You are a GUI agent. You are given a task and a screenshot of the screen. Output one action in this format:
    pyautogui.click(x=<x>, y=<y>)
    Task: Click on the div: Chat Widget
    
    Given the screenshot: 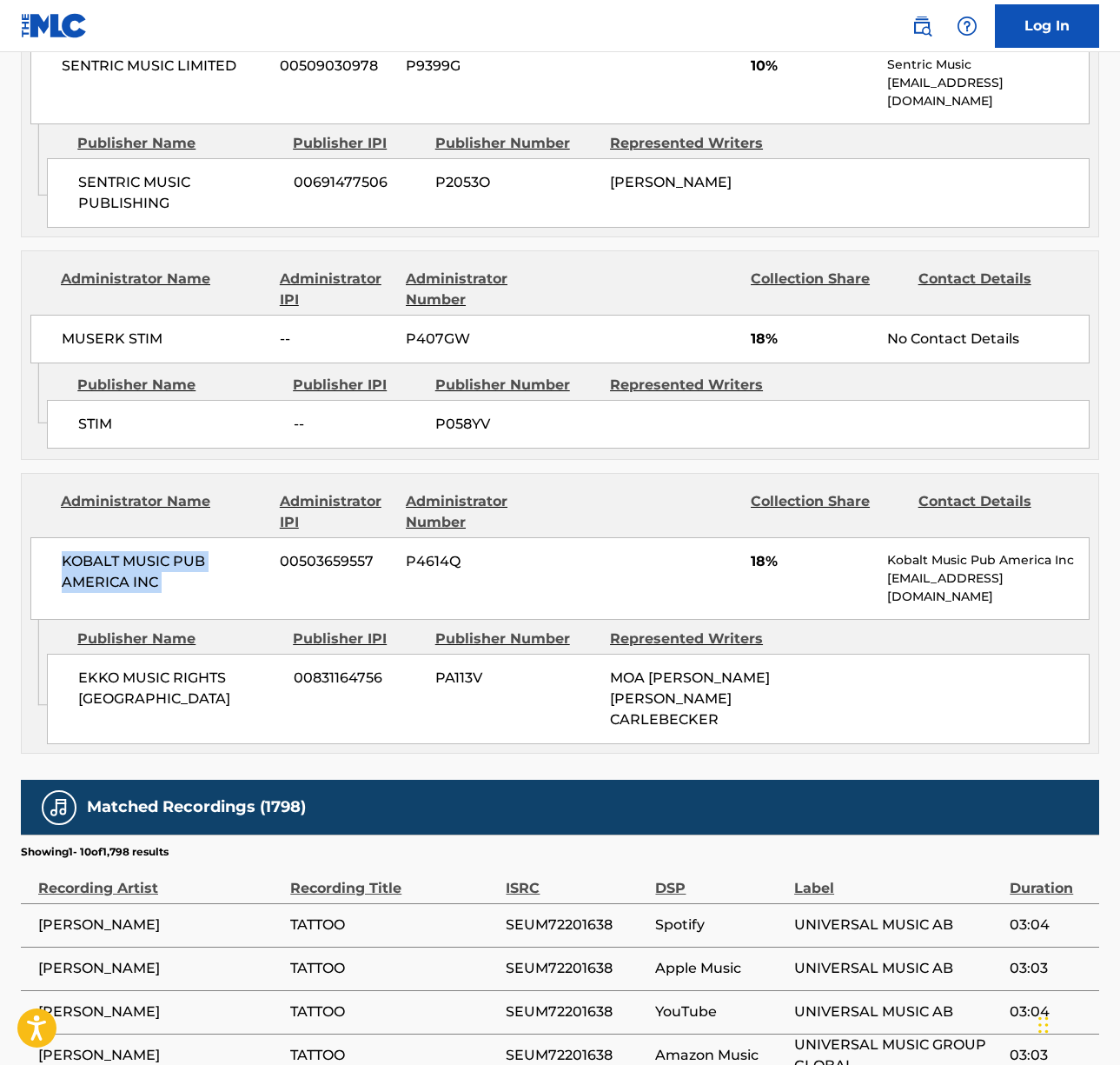 What is the action you would take?
    pyautogui.click(x=1077, y=1023)
    